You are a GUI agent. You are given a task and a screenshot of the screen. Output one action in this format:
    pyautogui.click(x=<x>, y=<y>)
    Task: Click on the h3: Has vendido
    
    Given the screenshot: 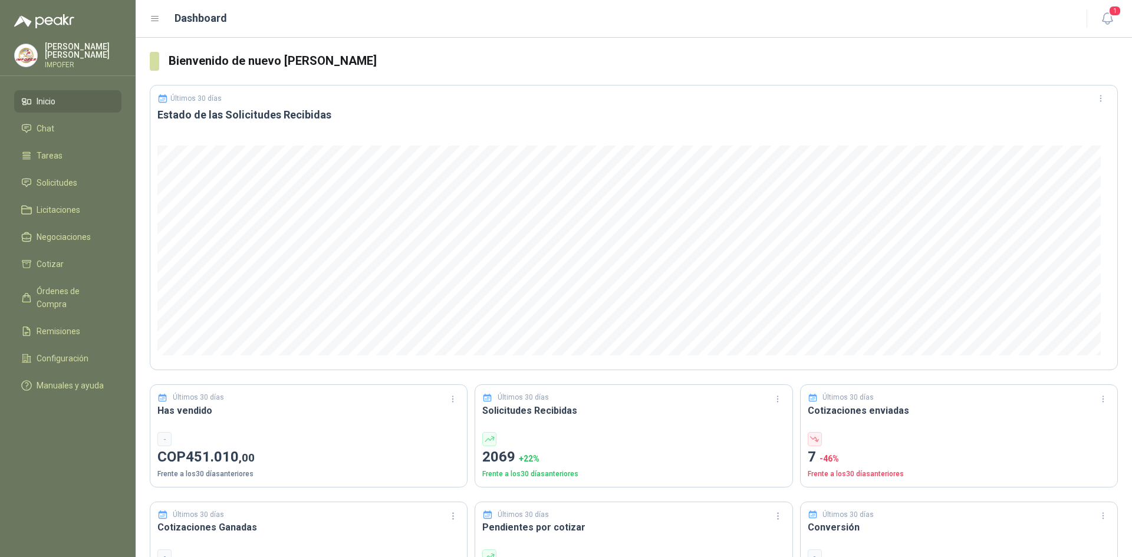 What is the action you would take?
    pyautogui.click(x=308, y=410)
    